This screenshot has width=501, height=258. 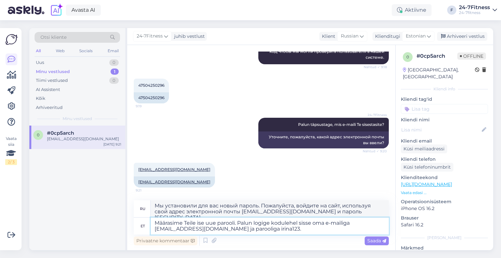 What do you see at coordinates (40, 99) in the screenshot?
I see `div: Kõik` at bounding box center [40, 99].